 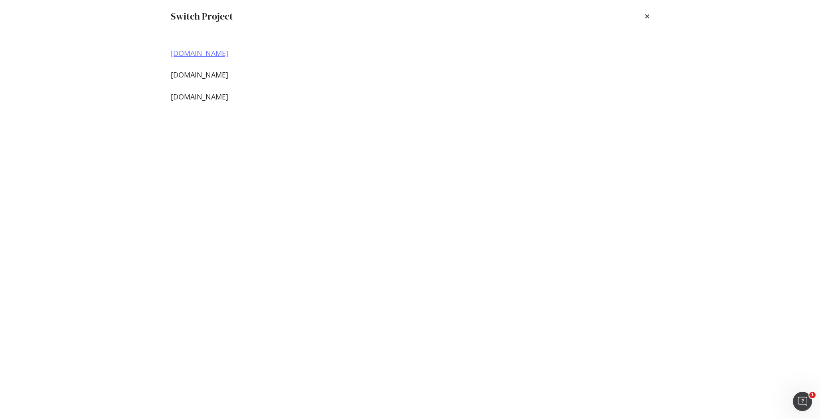 What do you see at coordinates (812, 395) in the screenshot?
I see `span: 1` at bounding box center [812, 395].